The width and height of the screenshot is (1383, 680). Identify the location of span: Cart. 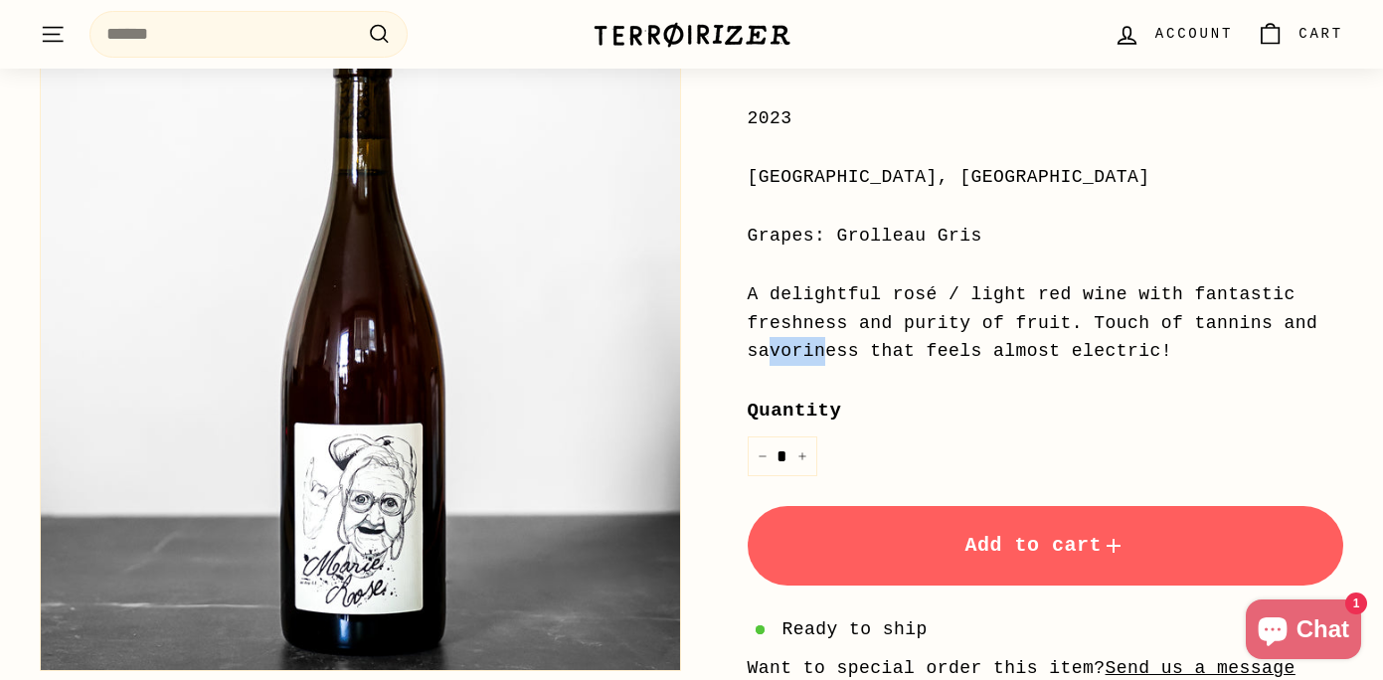
(1321, 34).